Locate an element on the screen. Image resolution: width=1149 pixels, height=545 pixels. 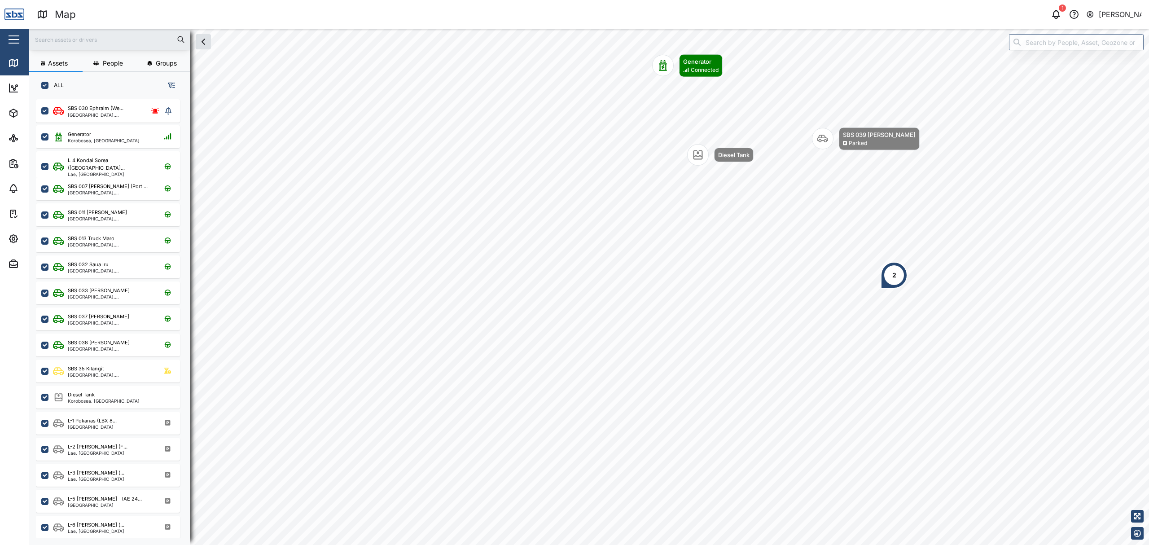
div: SBS 013 Truck Maro is located at coordinates (91, 238).